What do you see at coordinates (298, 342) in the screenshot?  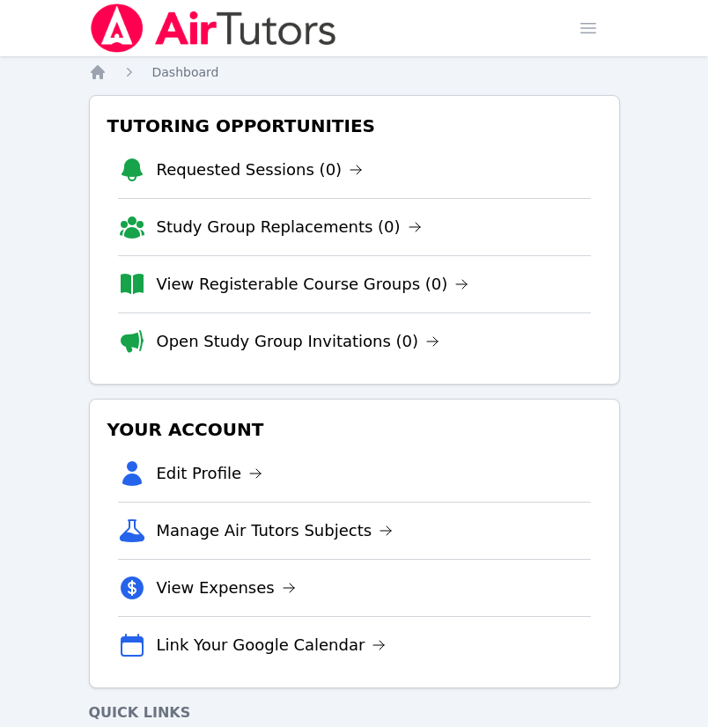 I see `a: Open Study Group Invitations (0)` at bounding box center [298, 342].